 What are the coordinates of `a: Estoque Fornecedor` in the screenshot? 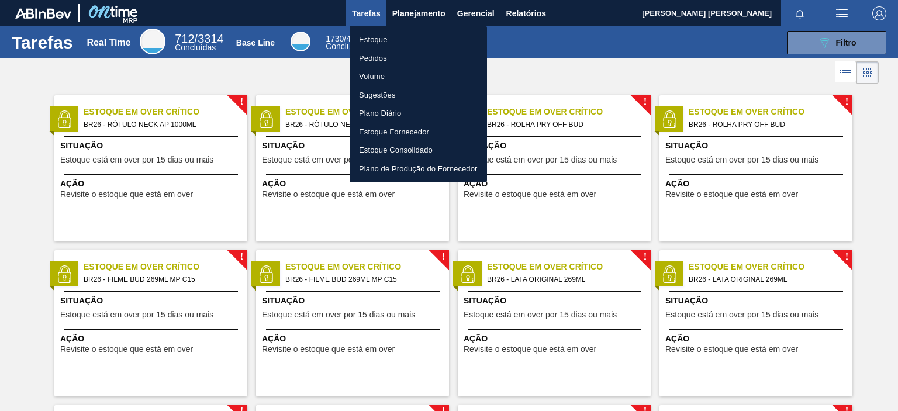 It's located at (418, 132).